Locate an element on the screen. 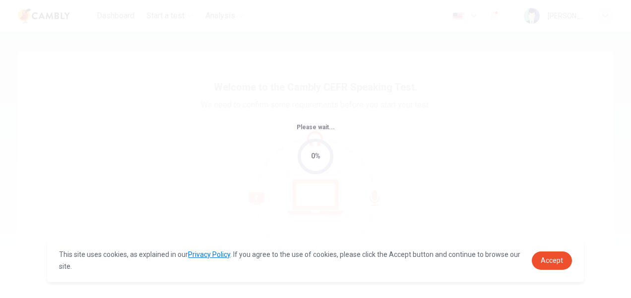  span: Please wait... is located at coordinates (315, 127).